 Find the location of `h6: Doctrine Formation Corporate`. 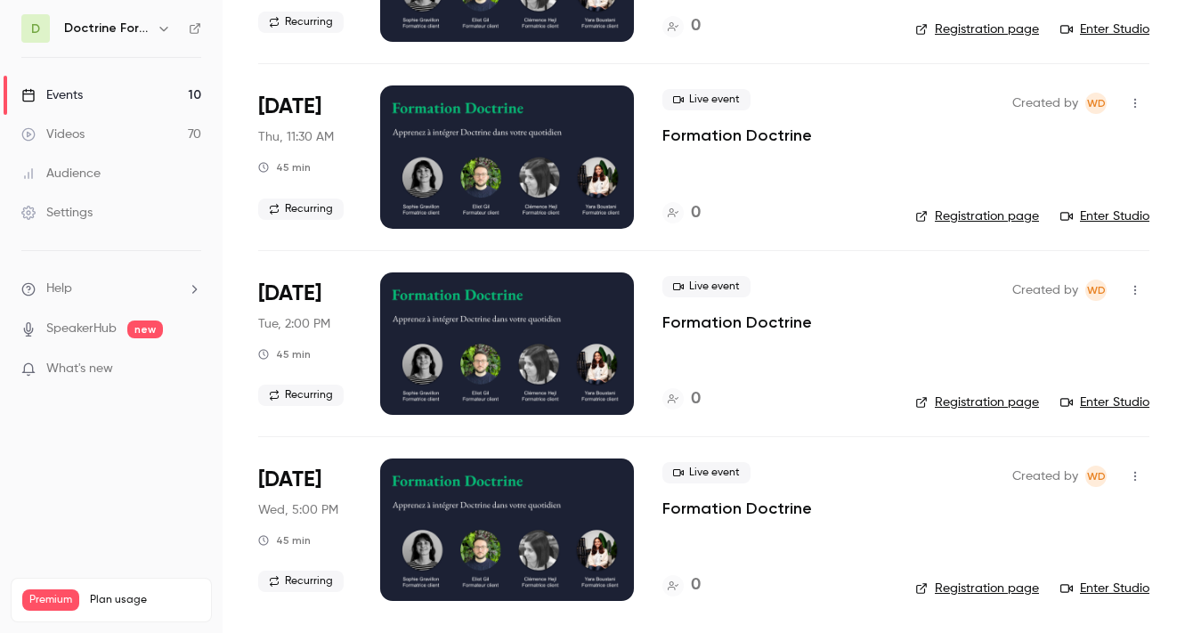

h6: Doctrine Formation Corporate is located at coordinates (107, 28).